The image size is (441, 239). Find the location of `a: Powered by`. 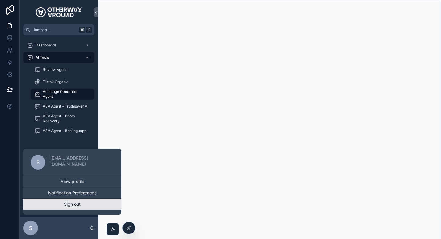

a: Powered by is located at coordinates (59, 212).